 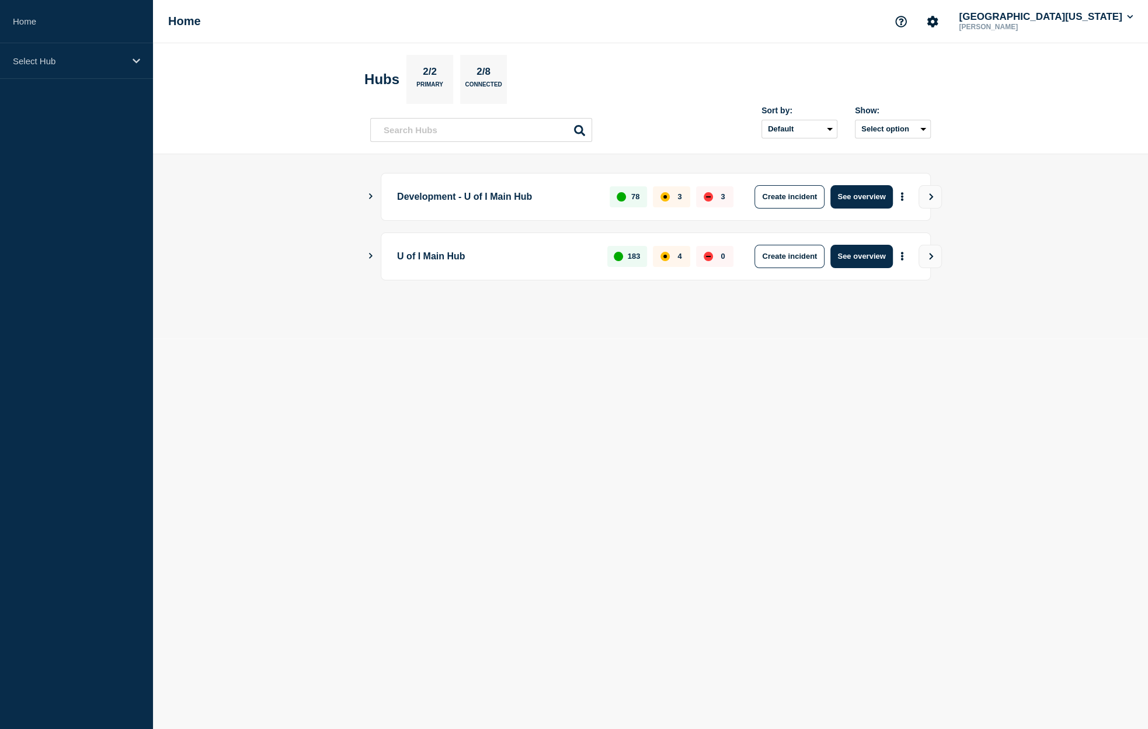 What do you see at coordinates (901, 22) in the screenshot?
I see `button: Support` at bounding box center [901, 22].